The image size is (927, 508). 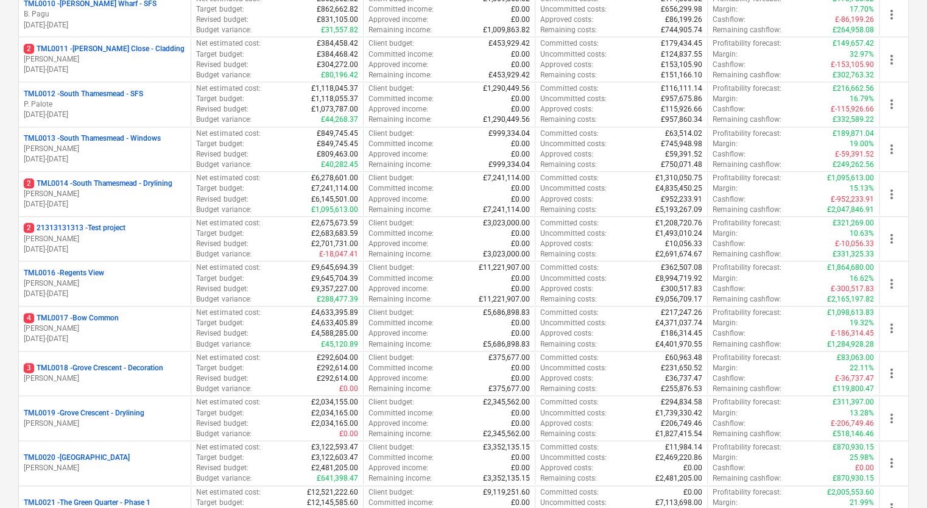 What do you see at coordinates (506, 178) in the screenshot?
I see `p: £7,241,114.00` at bounding box center [506, 178].